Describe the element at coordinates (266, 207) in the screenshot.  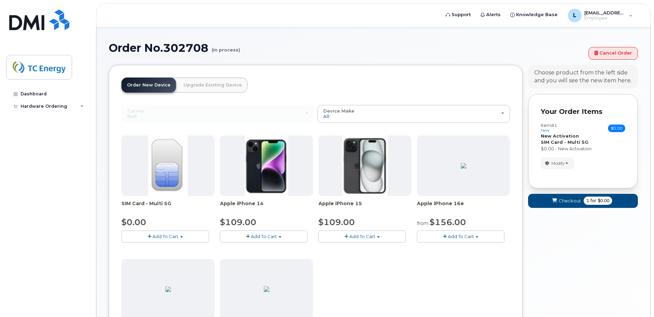
I see `span: Apple iPhone 14` at that location.